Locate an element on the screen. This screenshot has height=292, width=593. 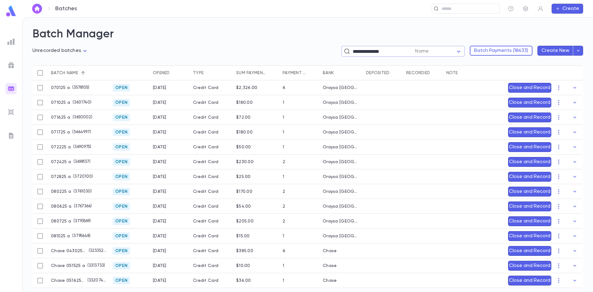
div: 4/30/2025 is located at coordinates (160, 251).